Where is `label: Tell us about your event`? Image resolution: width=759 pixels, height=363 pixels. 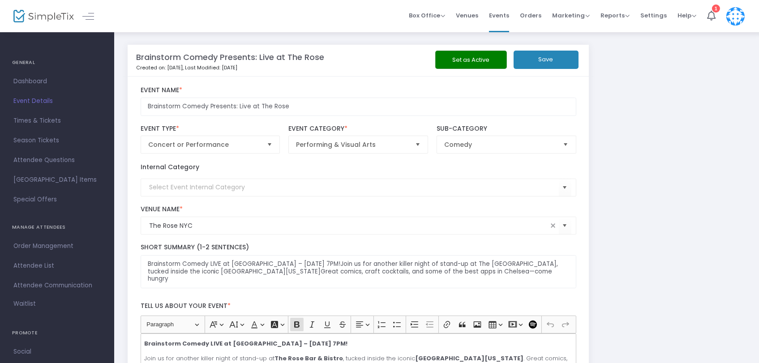
label: Tell us about your event is located at coordinates (358, 306).